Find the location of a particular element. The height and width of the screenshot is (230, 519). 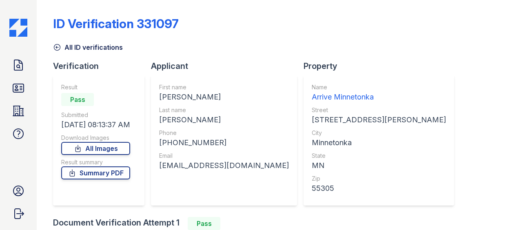

div: Name is located at coordinates (379, 87).